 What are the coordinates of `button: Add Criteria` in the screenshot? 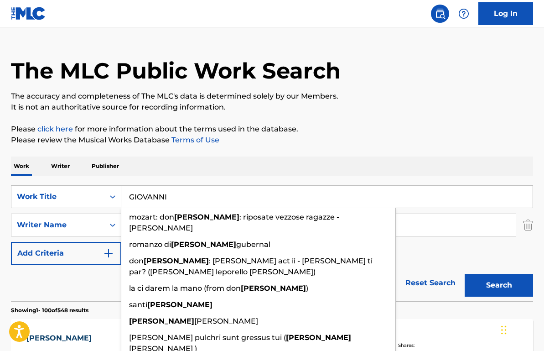 It's located at (66, 253).